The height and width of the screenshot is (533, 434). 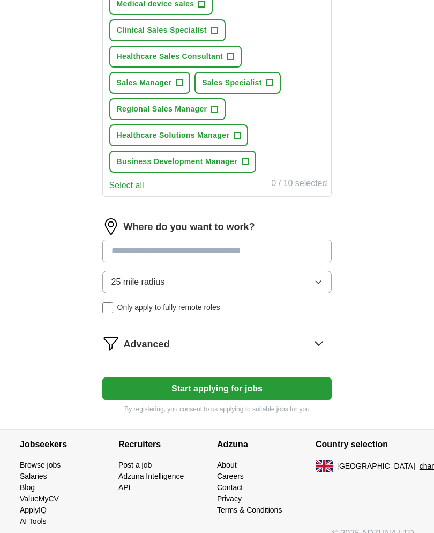 What do you see at coordinates (183, 161) in the screenshot?
I see `button: Business Development Manager` at bounding box center [183, 161].